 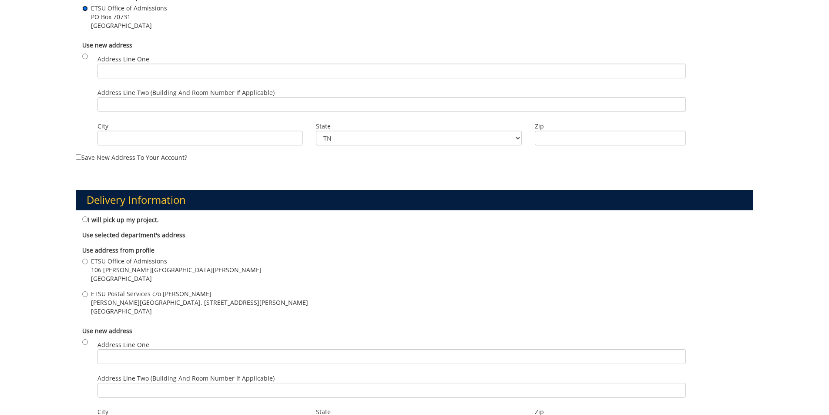 What do you see at coordinates (200, 138) in the screenshot?
I see `input: City` at bounding box center [200, 138].